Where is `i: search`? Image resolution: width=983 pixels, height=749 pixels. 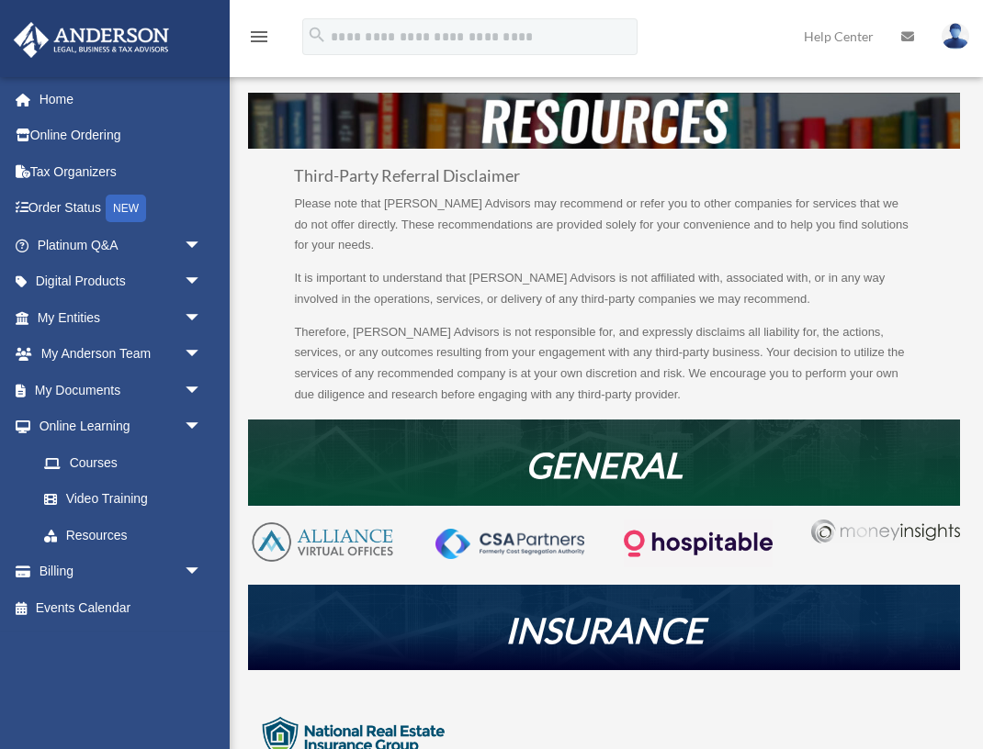 i: search is located at coordinates (317, 35).